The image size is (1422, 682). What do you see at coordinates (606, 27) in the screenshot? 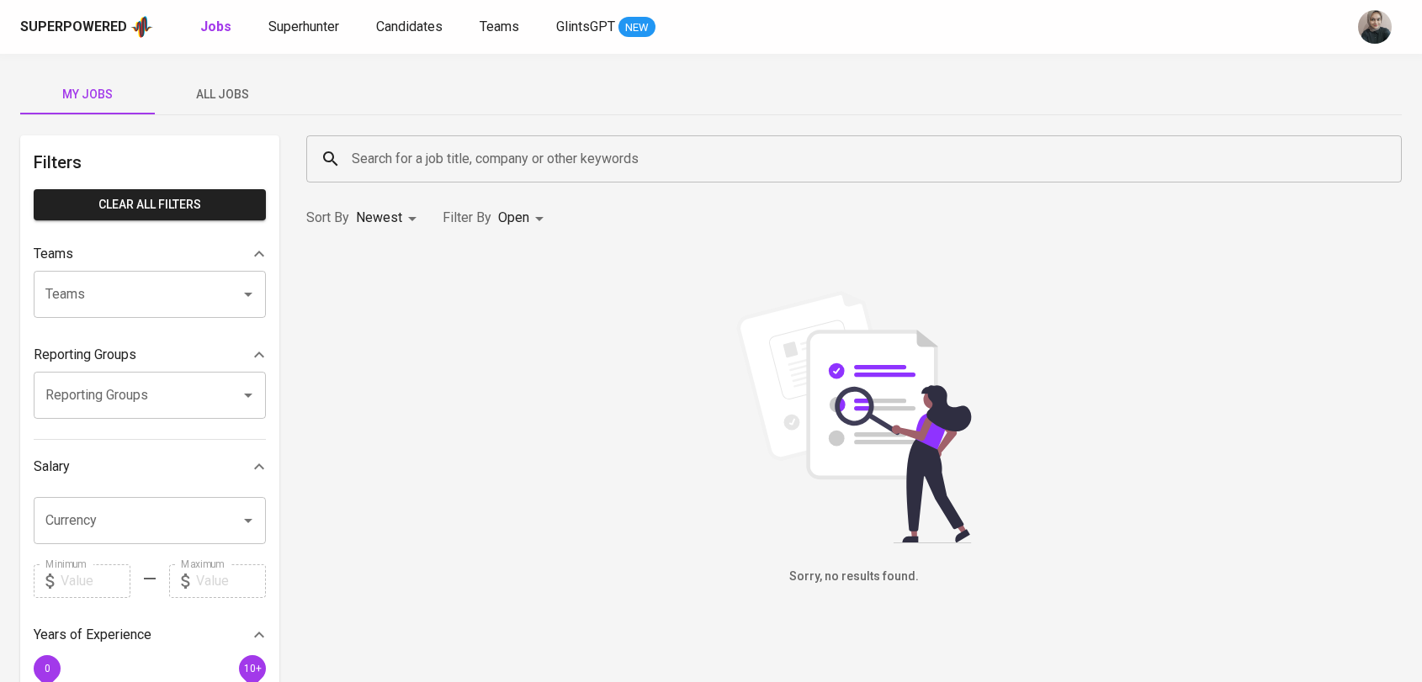
I see `a: GlintsGPT NEW` at bounding box center [606, 27].